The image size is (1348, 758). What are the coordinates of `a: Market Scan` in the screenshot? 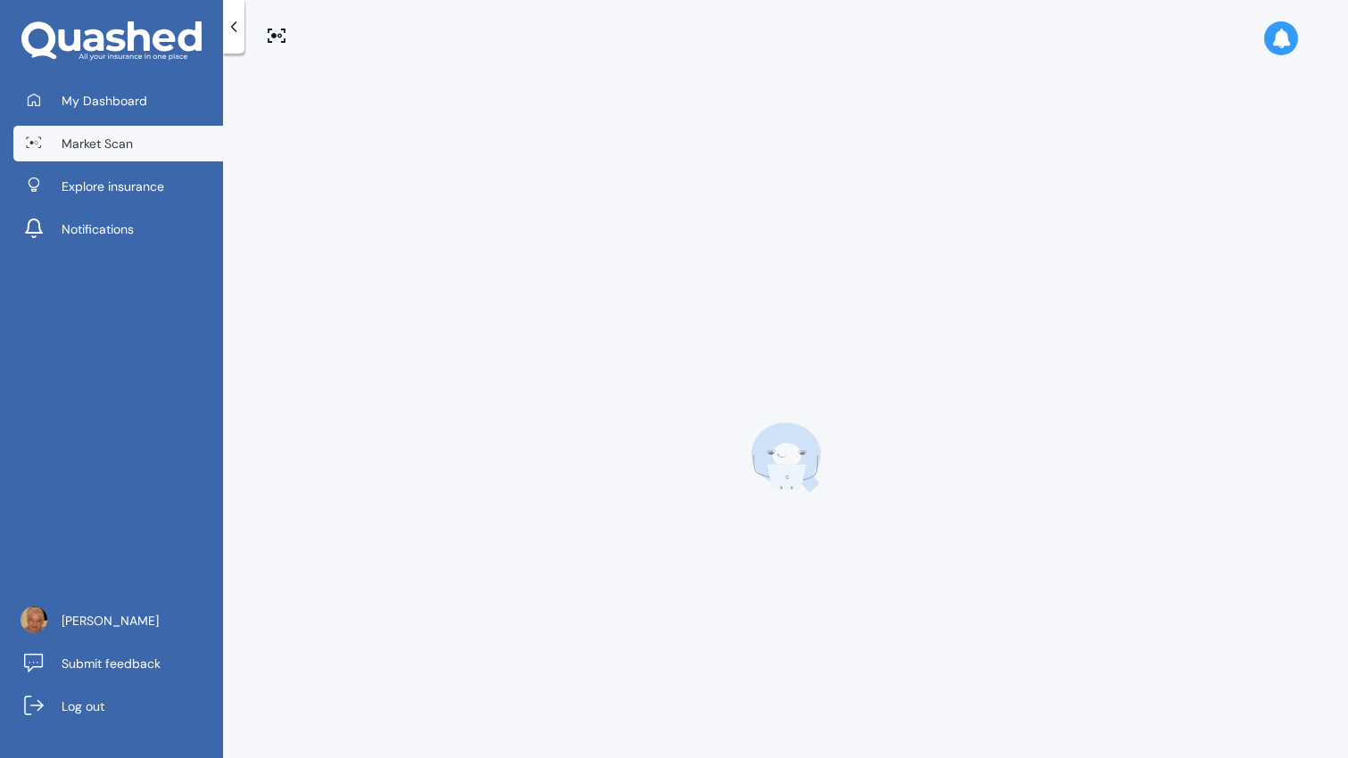 It's located at (118, 144).